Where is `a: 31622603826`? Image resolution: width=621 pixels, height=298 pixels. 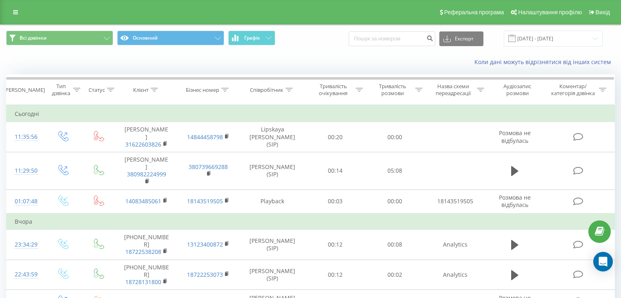
a: 31622603826 is located at coordinates (143, 144).